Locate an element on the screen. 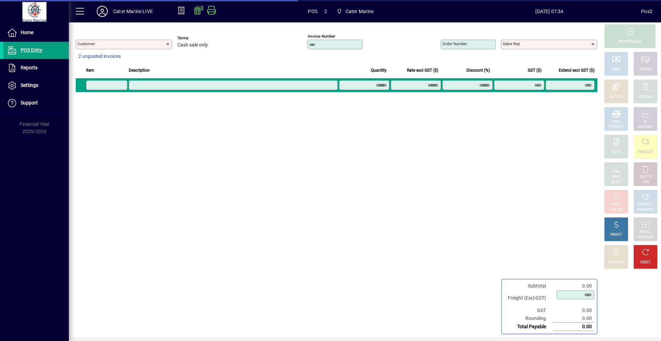 The width and height of the screenshot is (661, 341). span: Extend excl GST ($) is located at coordinates (577, 70).